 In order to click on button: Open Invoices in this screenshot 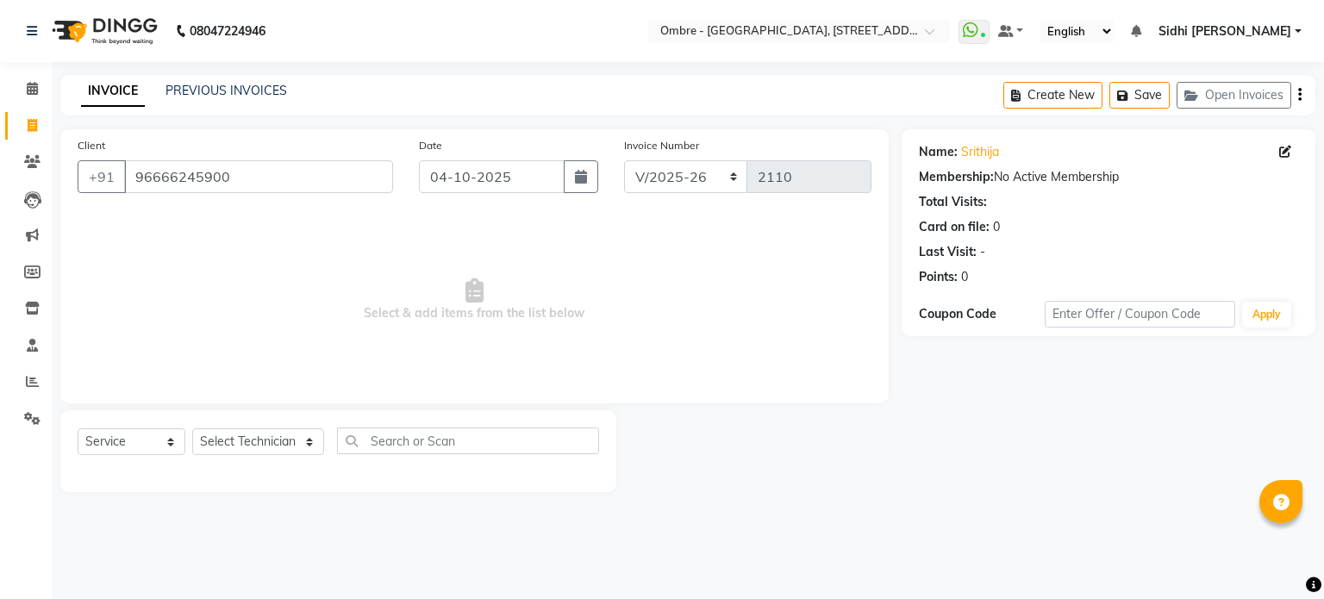, I will do `click(1233, 95)`.